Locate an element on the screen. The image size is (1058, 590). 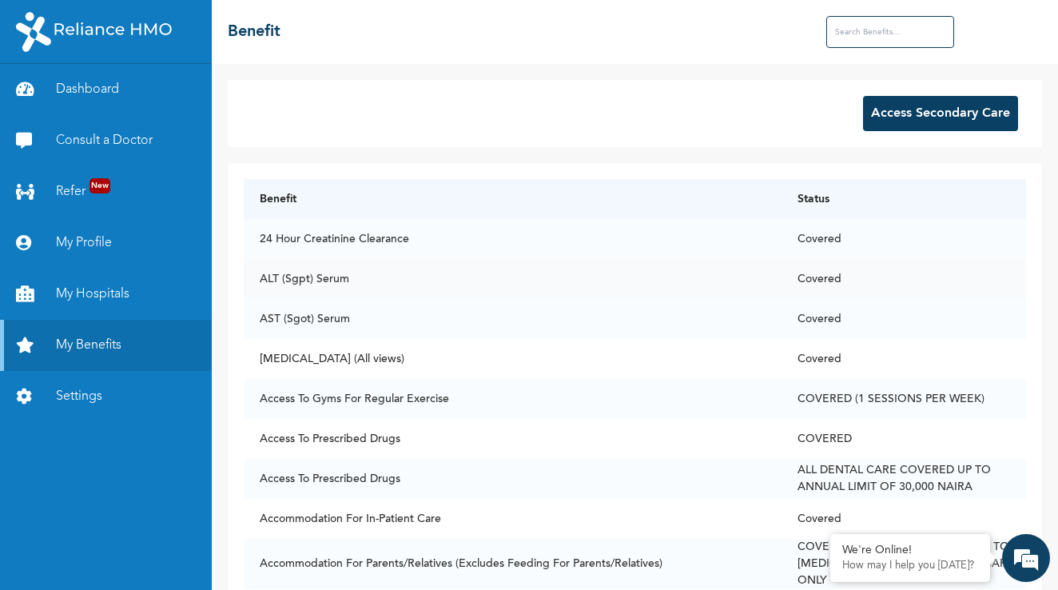
p: How may I help you today? is located at coordinates (910, 566).